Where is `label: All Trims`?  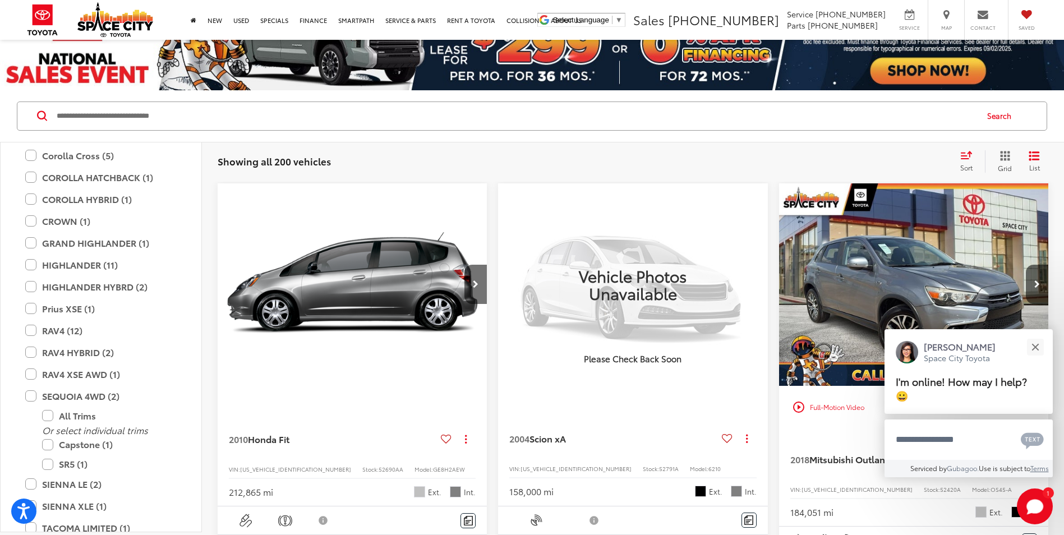 label: All Trims is located at coordinates (109, 416).